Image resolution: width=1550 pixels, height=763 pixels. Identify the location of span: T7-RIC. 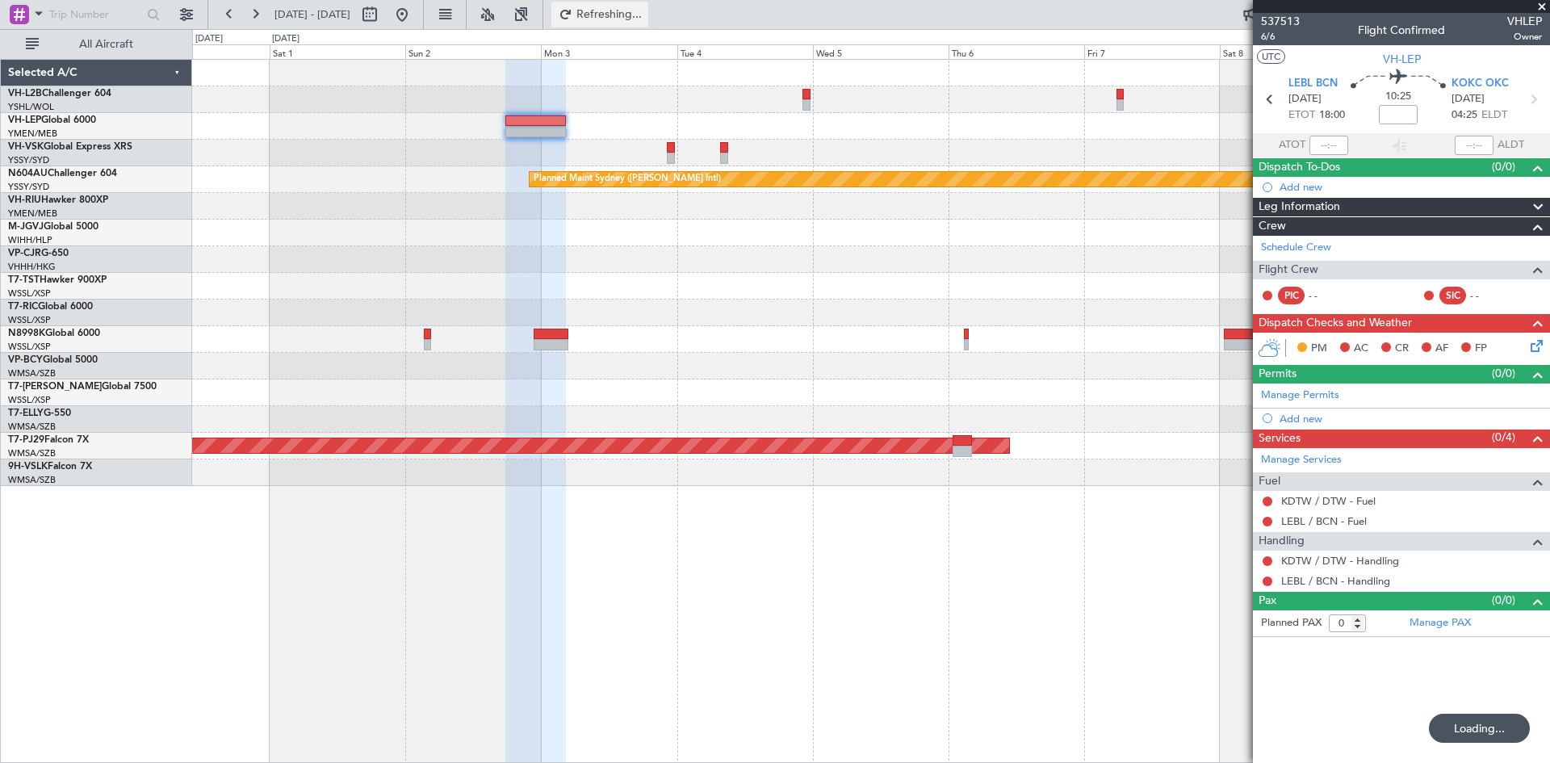
(23, 307).